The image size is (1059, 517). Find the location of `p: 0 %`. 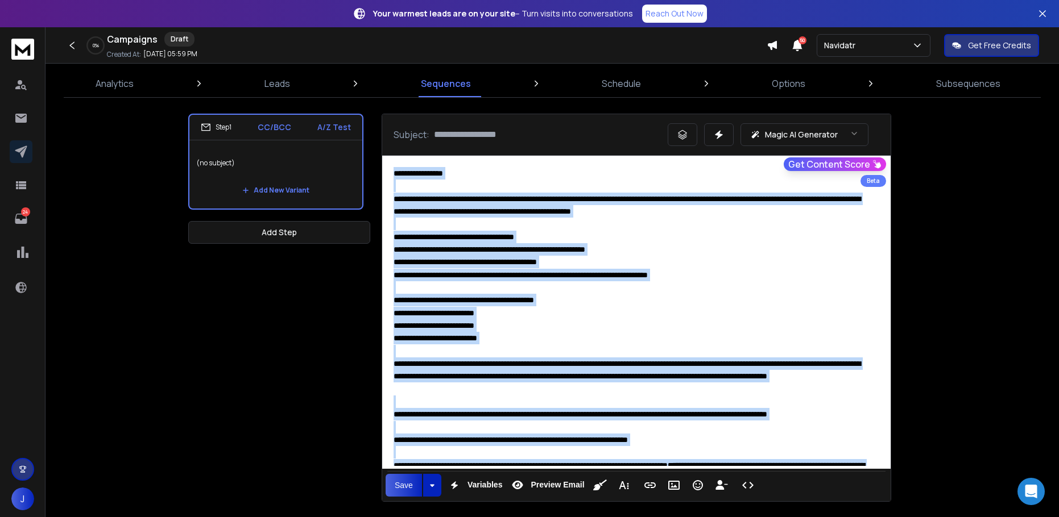

p: 0 % is located at coordinates (96, 45).